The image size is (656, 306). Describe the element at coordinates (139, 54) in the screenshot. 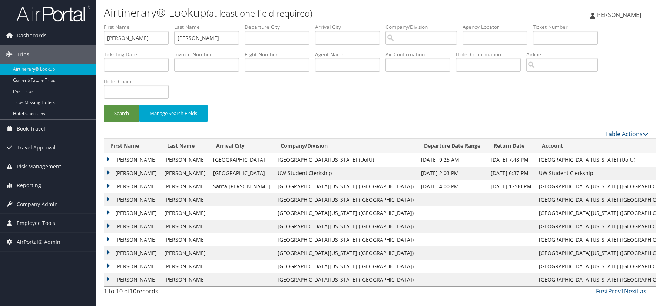

I see `label: Ticketing Date` at that location.